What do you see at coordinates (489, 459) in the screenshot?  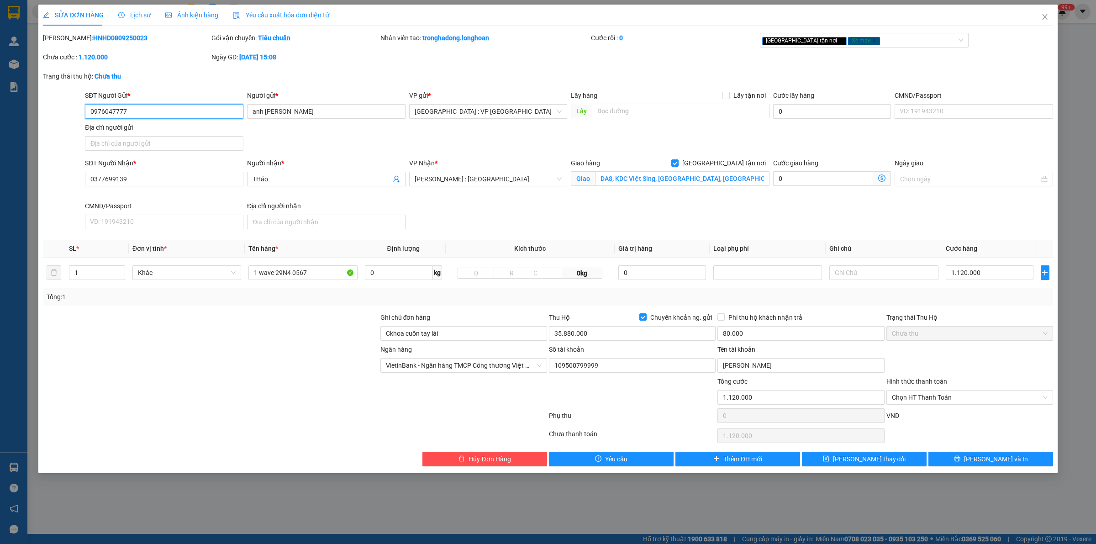 I see `span: Hủy Đơn Hàng` at bounding box center [489, 459].